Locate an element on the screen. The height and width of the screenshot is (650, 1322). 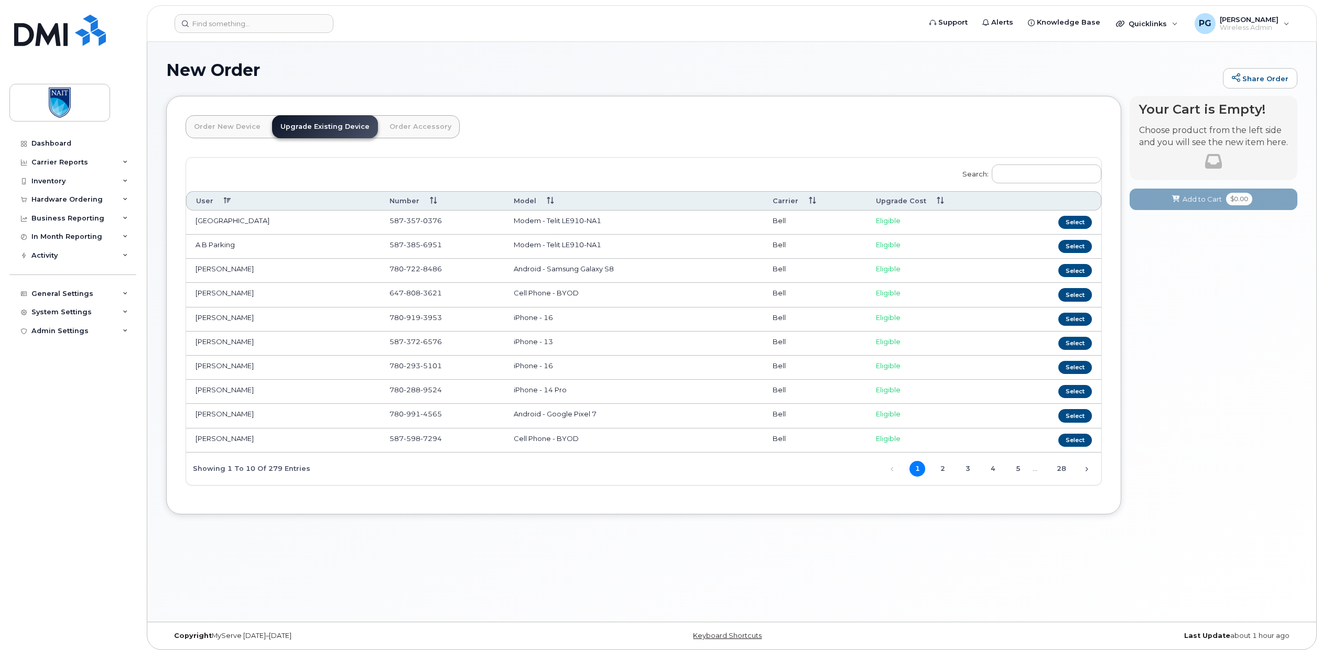
strong: Last Update is located at coordinates (1207, 636).